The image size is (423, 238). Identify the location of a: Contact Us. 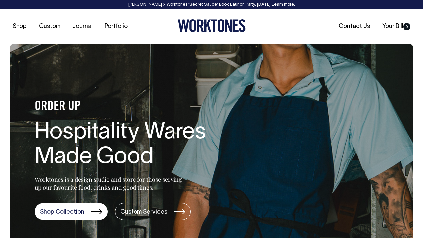
(354, 26).